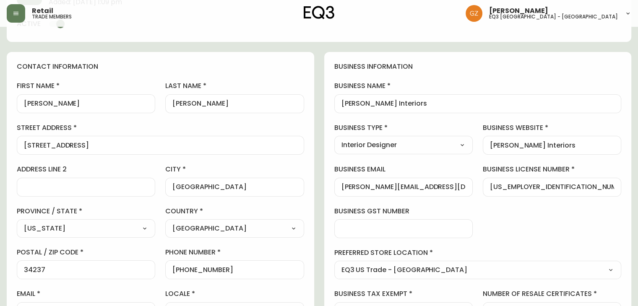  Describe the element at coordinates (86, 294) in the screenshot. I see `label: email` at that location.